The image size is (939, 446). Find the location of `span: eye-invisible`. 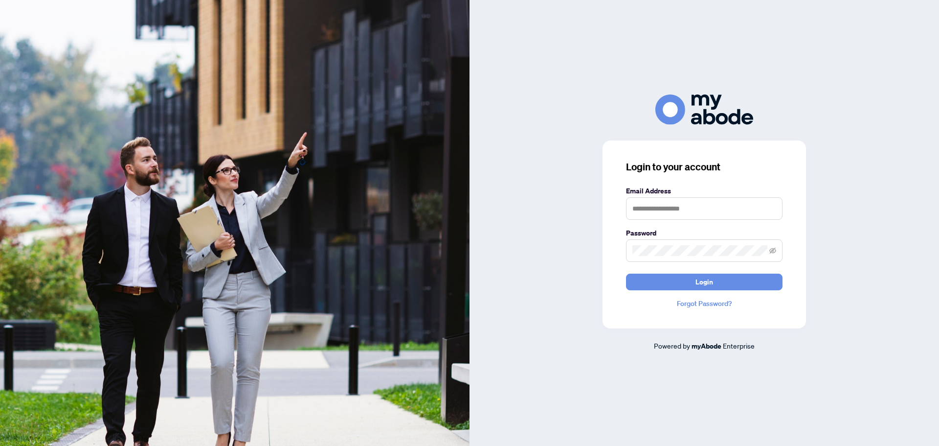

span: eye-invisible is located at coordinates (773, 250).